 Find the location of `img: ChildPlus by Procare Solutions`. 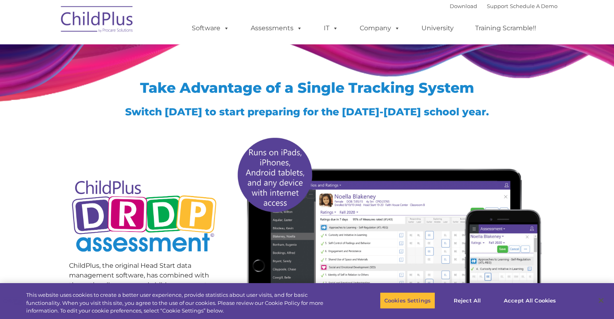

img: ChildPlus by Procare Solutions is located at coordinates (97, 21).